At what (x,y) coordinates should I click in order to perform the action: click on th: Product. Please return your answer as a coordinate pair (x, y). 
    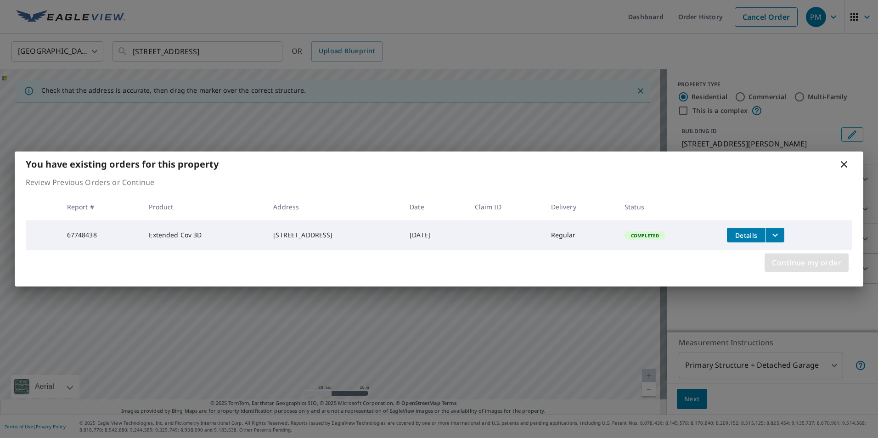
    Looking at the image, I should click on (204, 207).